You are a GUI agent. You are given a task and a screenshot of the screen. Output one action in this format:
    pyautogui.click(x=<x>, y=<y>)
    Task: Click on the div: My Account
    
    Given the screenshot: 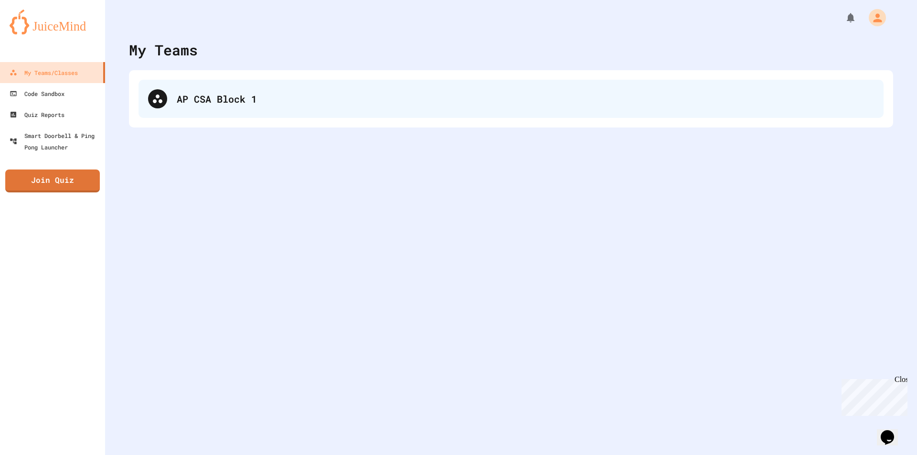 What is the action you would take?
    pyautogui.click(x=873, y=18)
    